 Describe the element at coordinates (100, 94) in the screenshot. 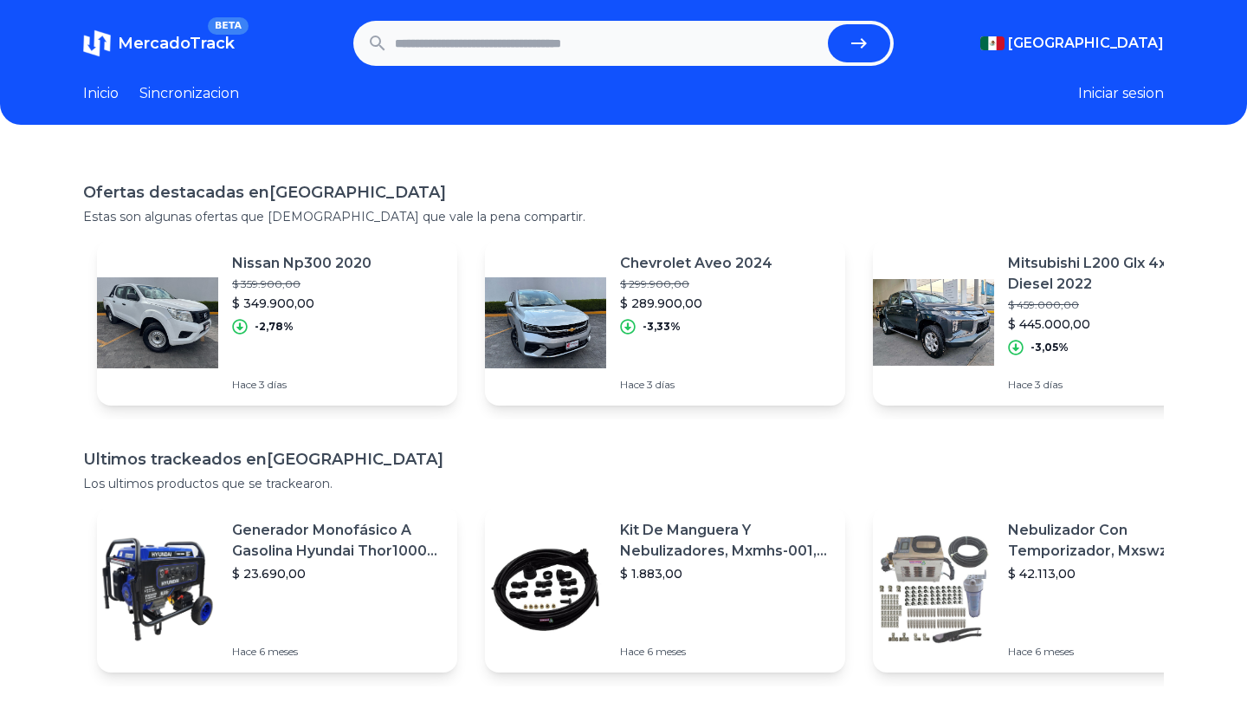

I see `a: Inicio` at that location.